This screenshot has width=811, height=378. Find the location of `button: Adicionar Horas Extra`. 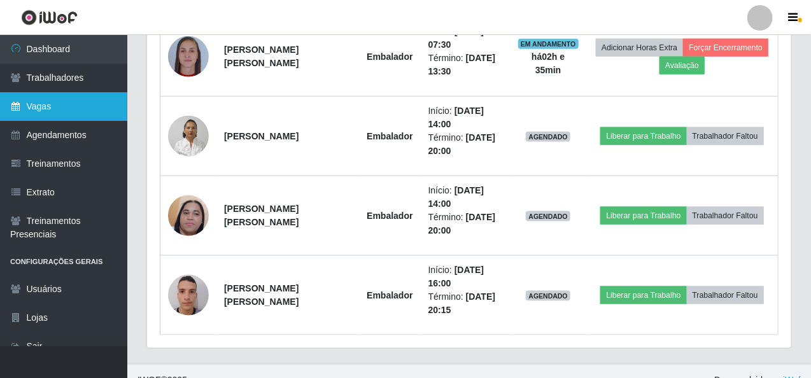

button: Adicionar Horas Extra is located at coordinates (639, 48).